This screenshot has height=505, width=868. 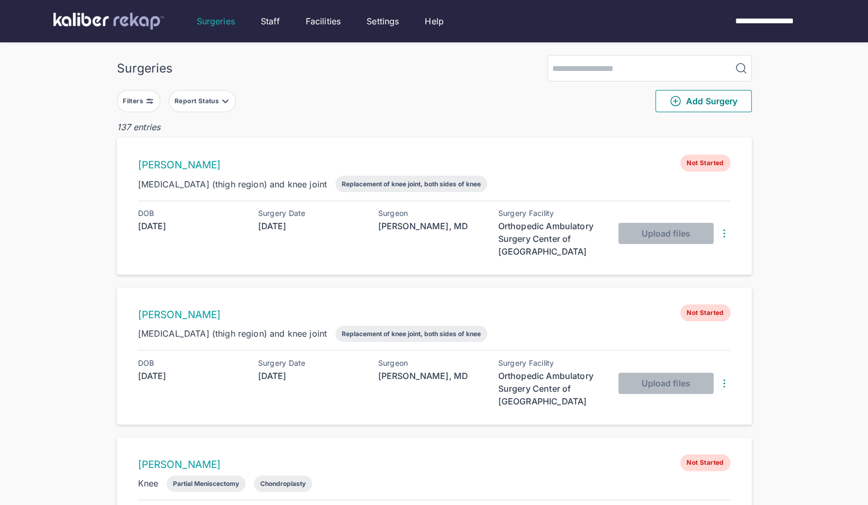 What do you see at coordinates (108, 21) in the screenshot?
I see `img: kaliber labs logo` at bounding box center [108, 21].